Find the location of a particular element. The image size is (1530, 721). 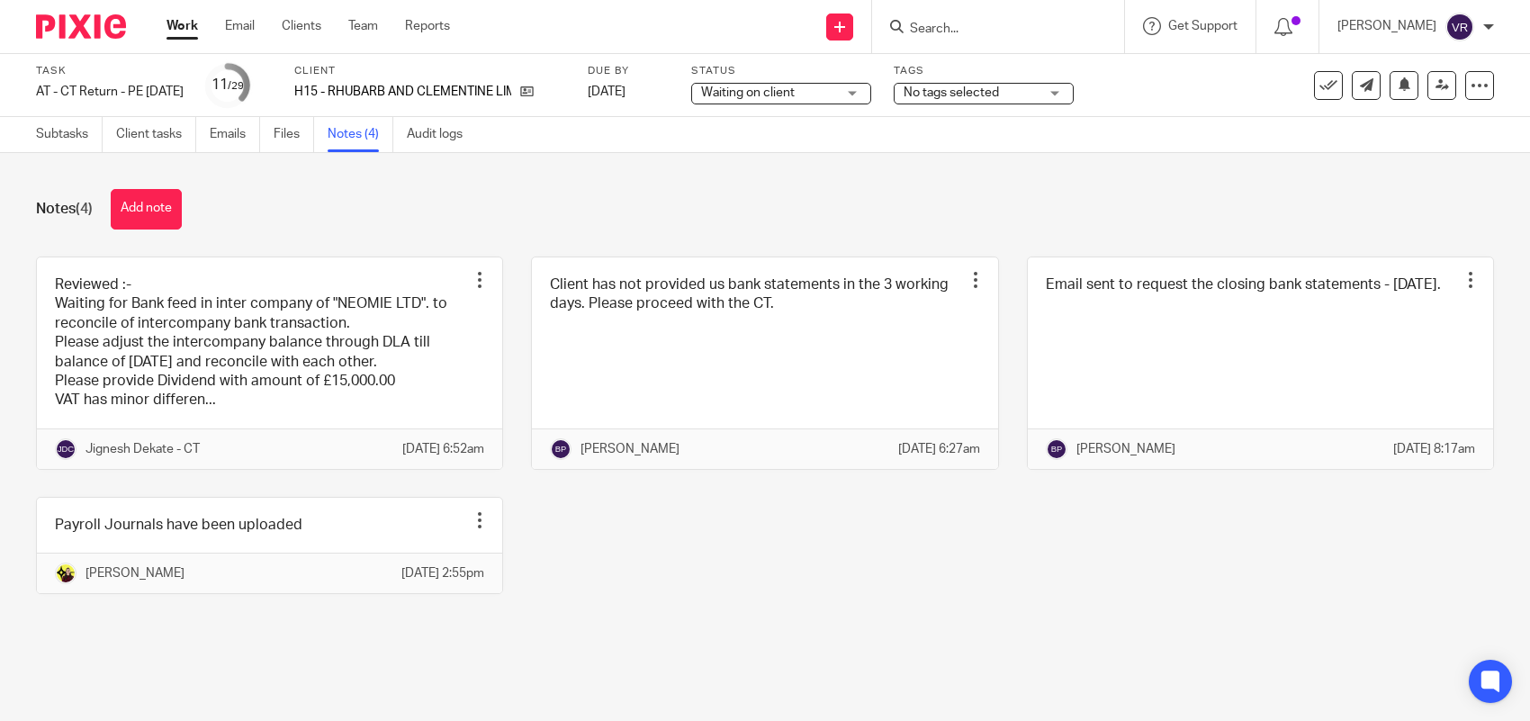

small: /29 is located at coordinates (236, 86).